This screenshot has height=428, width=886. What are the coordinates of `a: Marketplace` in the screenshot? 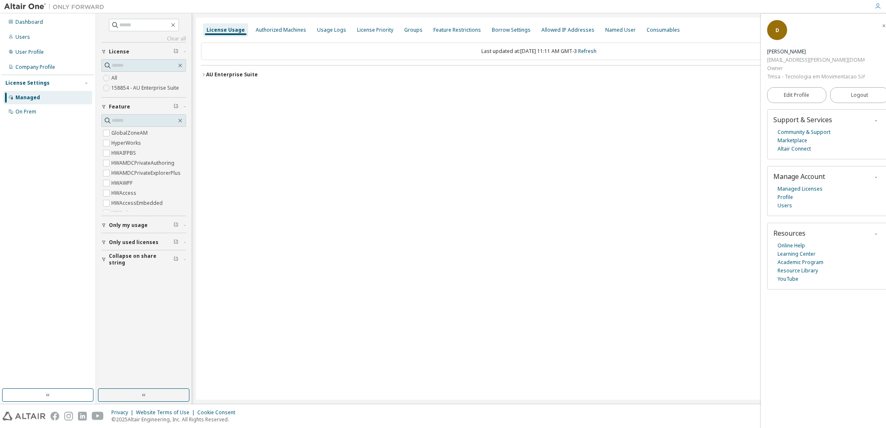 It's located at (792, 141).